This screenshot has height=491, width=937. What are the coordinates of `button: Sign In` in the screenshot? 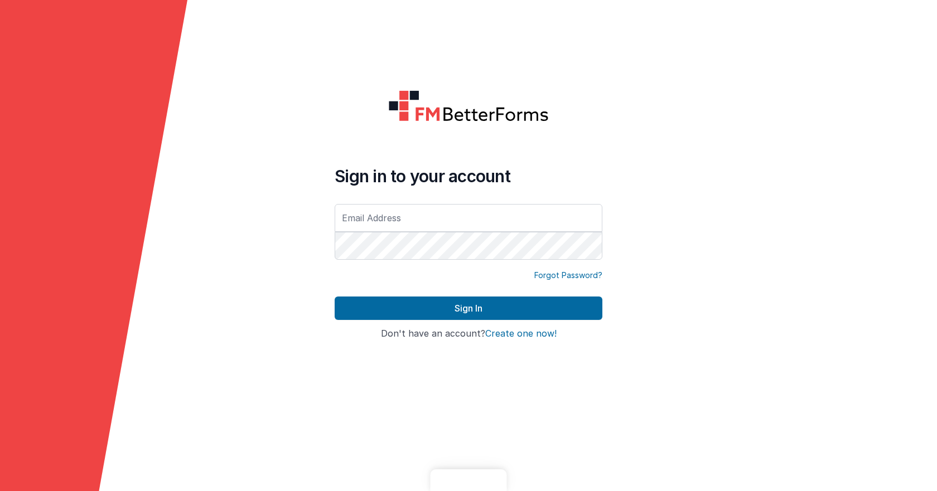 It's located at (468, 308).